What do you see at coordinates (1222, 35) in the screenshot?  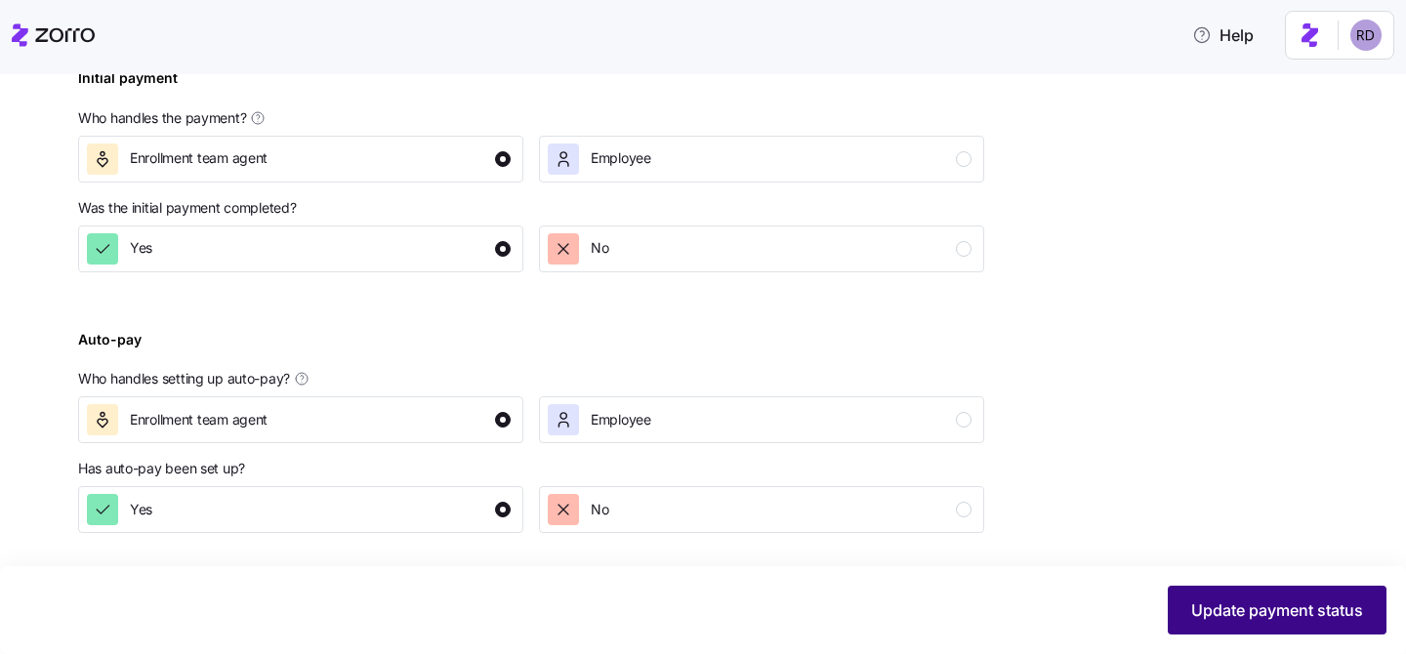 I see `button: Help` at bounding box center [1222, 35].